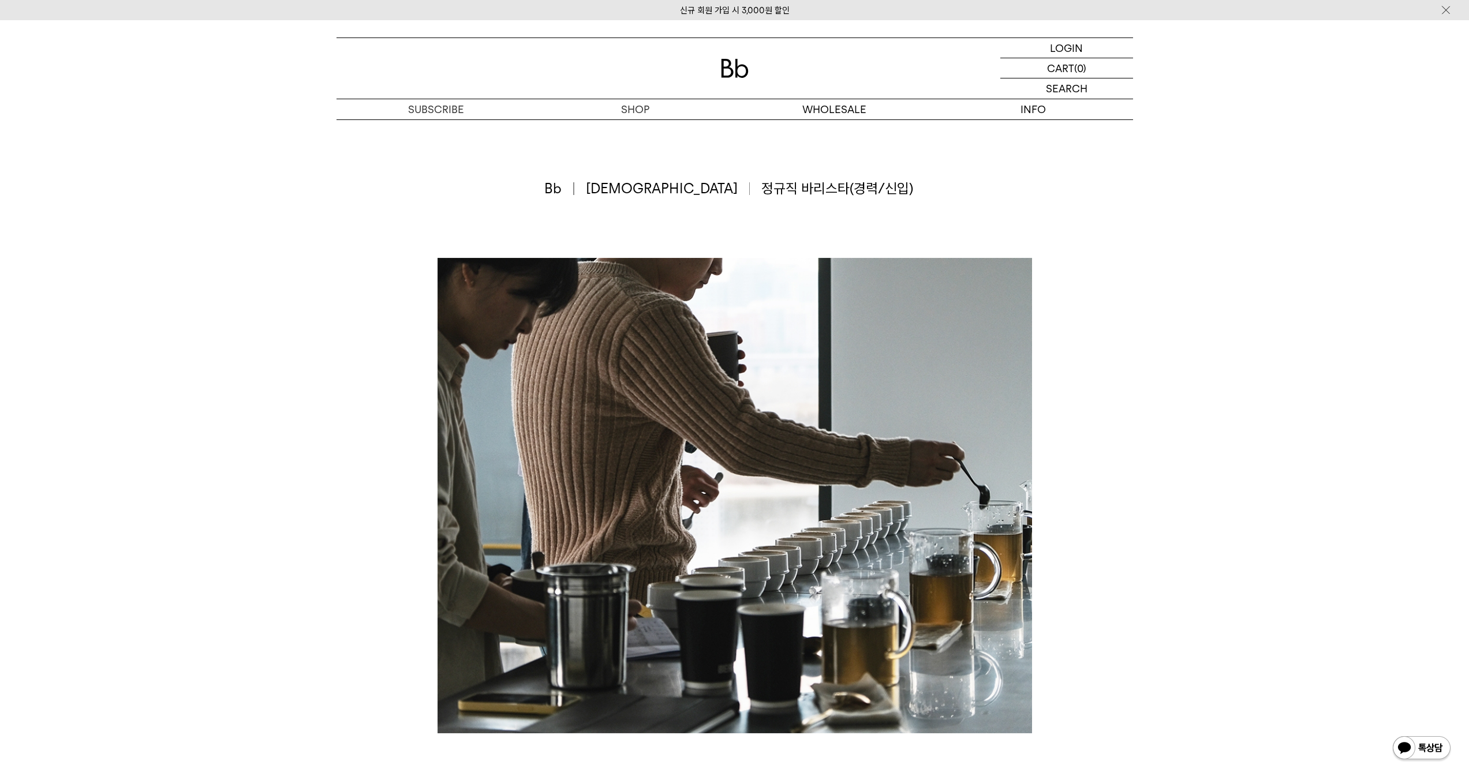 The width and height of the screenshot is (1469, 780). I want to click on a: CART (0), so click(1067, 68).